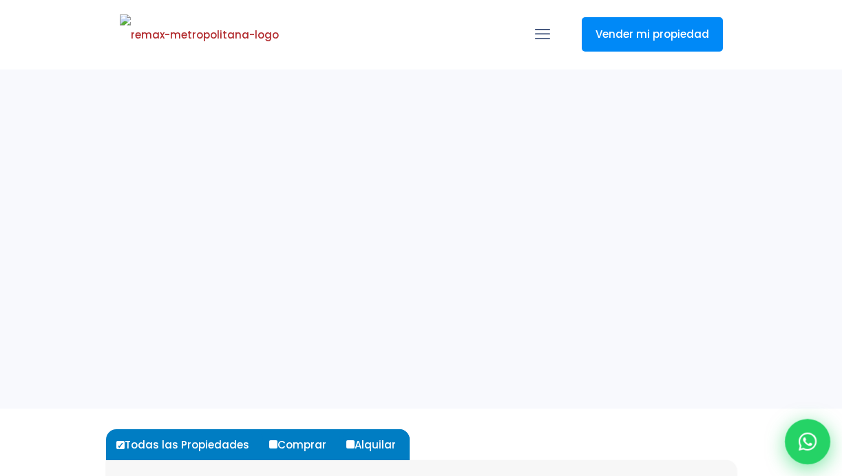 This screenshot has width=842, height=476. I want to click on label: Alquilar, so click(376, 445).